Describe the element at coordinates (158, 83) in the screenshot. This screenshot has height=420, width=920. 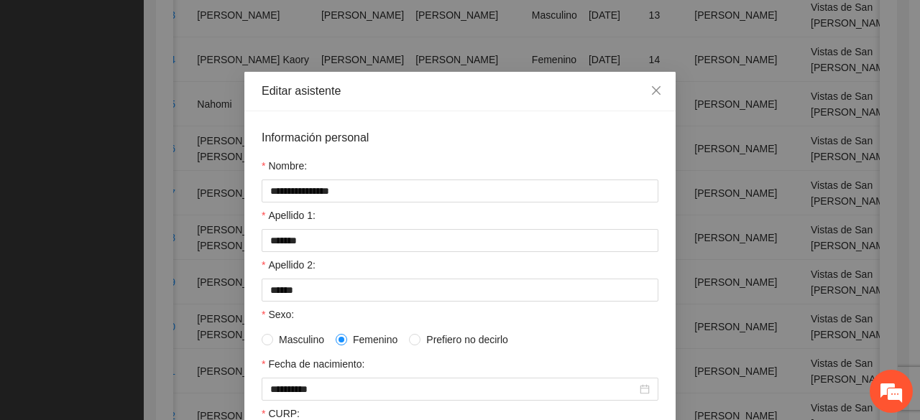
I see `div: Chatee con nosotros ahora` at that location.